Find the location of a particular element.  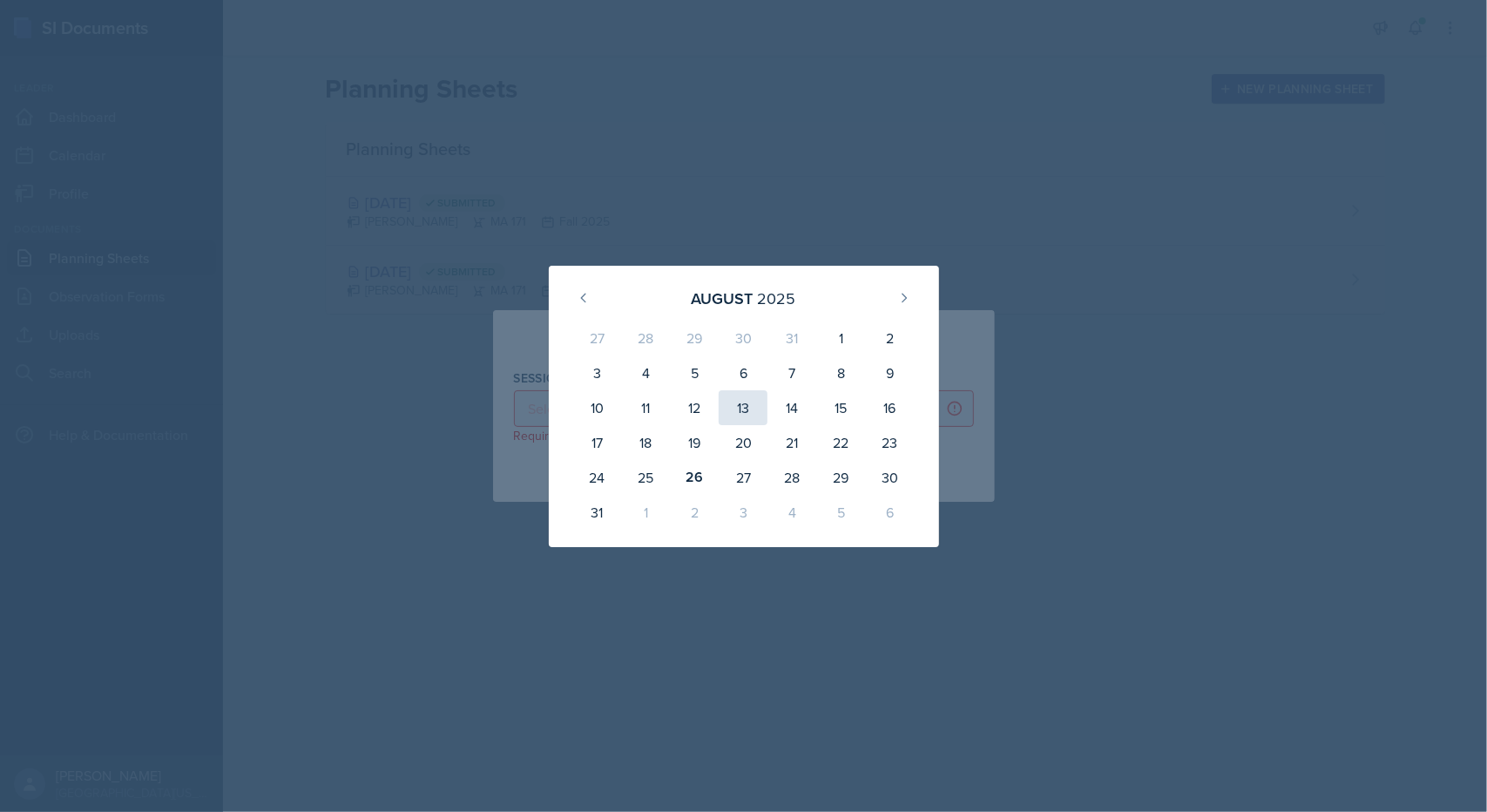

div: 16 is located at coordinates (890, 408).